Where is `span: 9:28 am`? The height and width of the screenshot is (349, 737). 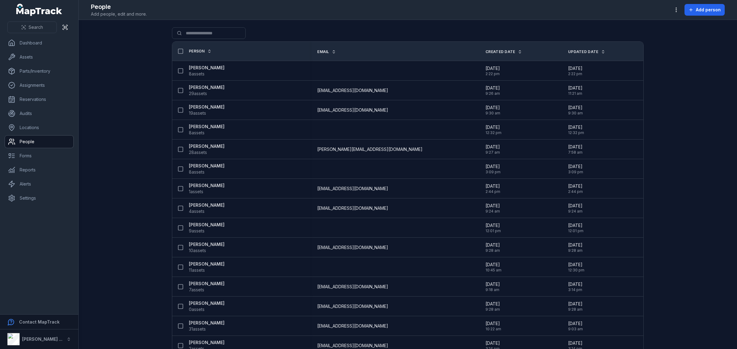 span: 9:28 am is located at coordinates (575, 310).